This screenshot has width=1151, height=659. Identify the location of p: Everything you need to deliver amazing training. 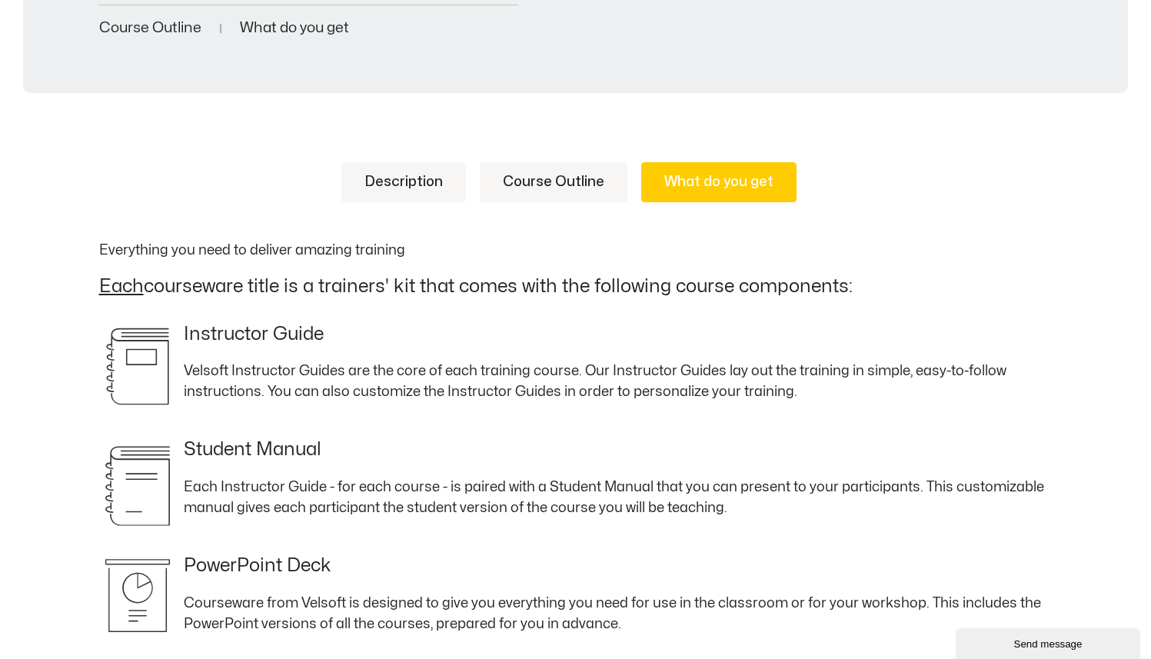
(576, 250).